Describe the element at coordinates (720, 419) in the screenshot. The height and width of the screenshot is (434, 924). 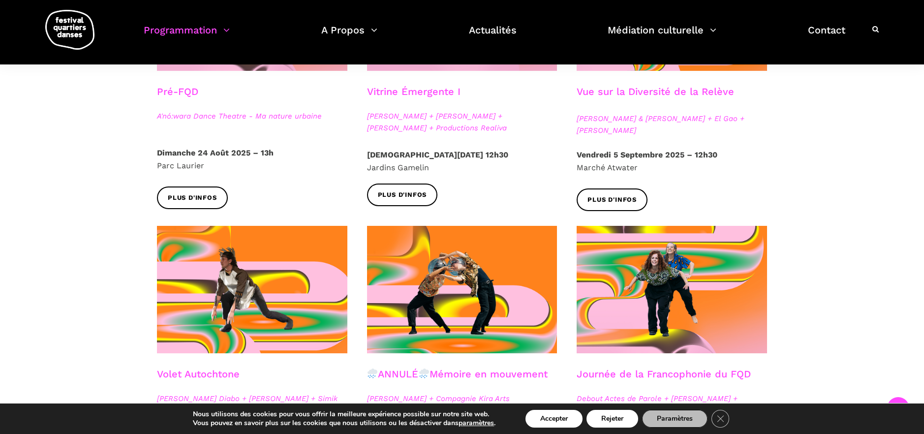
I see `button: Close GDPR Cookie Banner` at that location.